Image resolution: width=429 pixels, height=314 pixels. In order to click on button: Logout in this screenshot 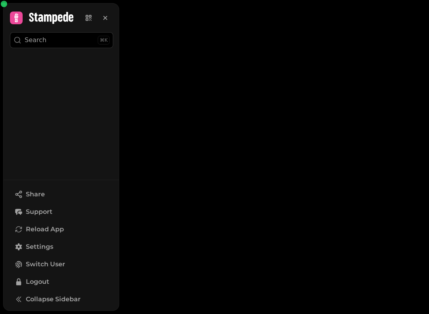, I will do `click(62, 282)`.